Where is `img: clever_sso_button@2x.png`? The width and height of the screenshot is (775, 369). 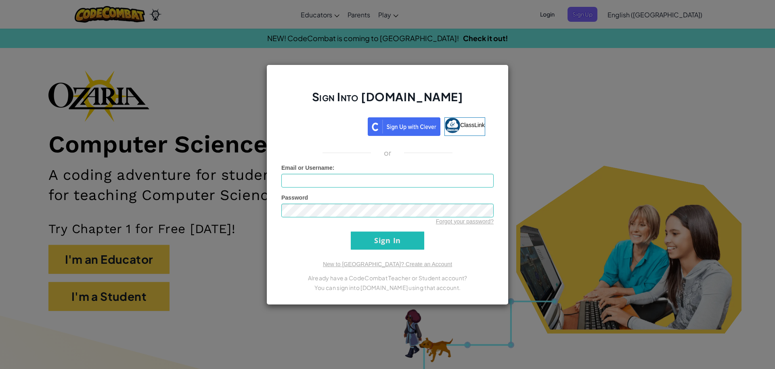 img: clever_sso_button@2x.png is located at coordinates (404, 127).